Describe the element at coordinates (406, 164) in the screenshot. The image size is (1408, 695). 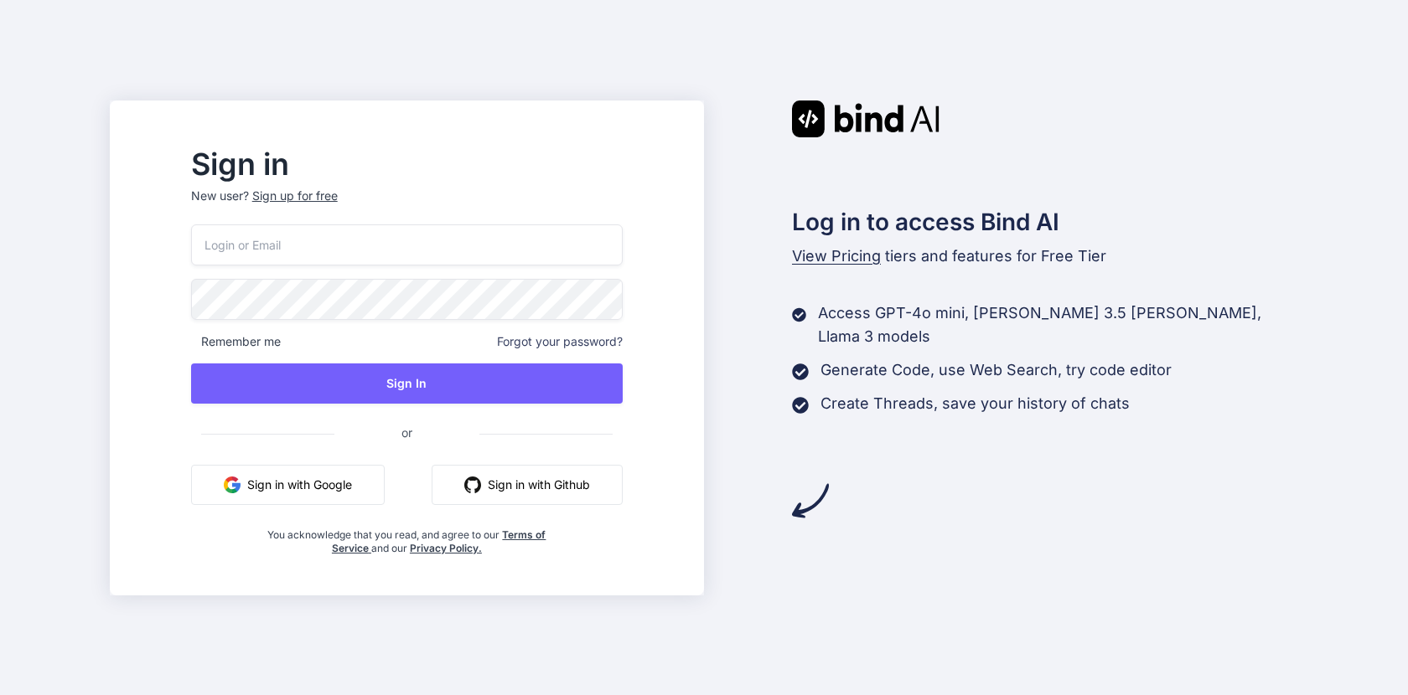
I see `h2: Sign in` at that location.